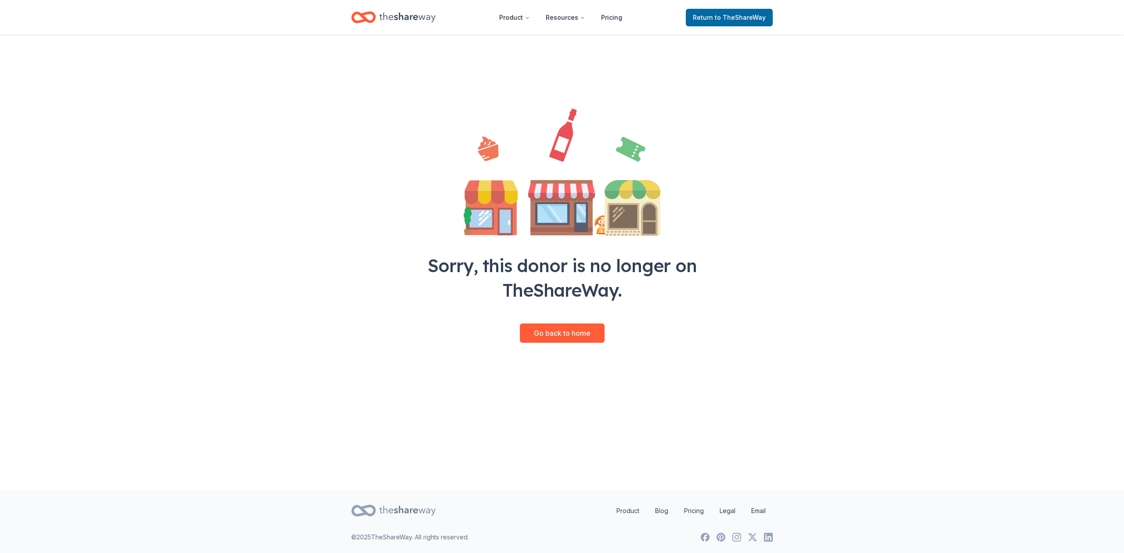 This screenshot has height=553, width=1124. What do you see at coordinates (728, 511) in the screenshot?
I see `a: Legal` at bounding box center [728, 511].